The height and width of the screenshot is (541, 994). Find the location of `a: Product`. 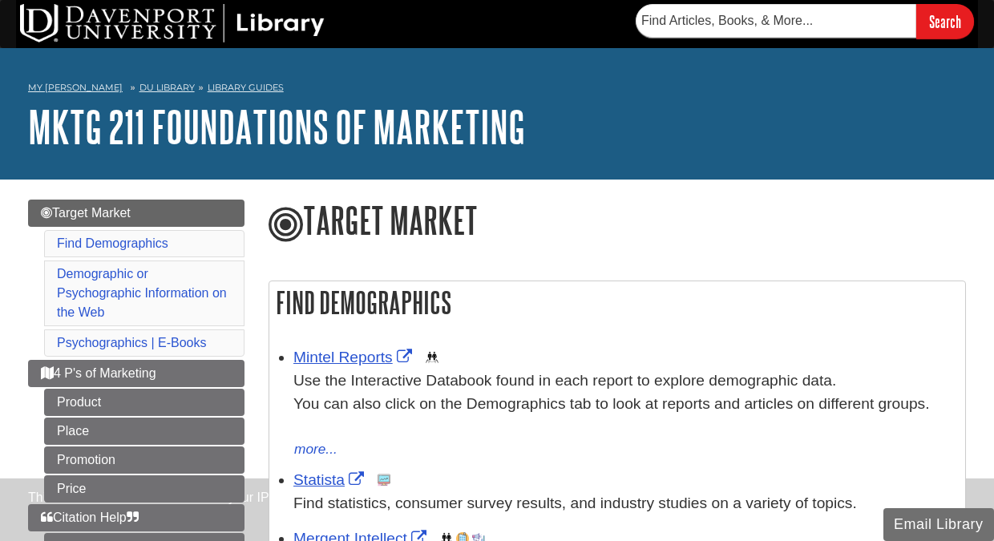

a: Product is located at coordinates (144, 402).